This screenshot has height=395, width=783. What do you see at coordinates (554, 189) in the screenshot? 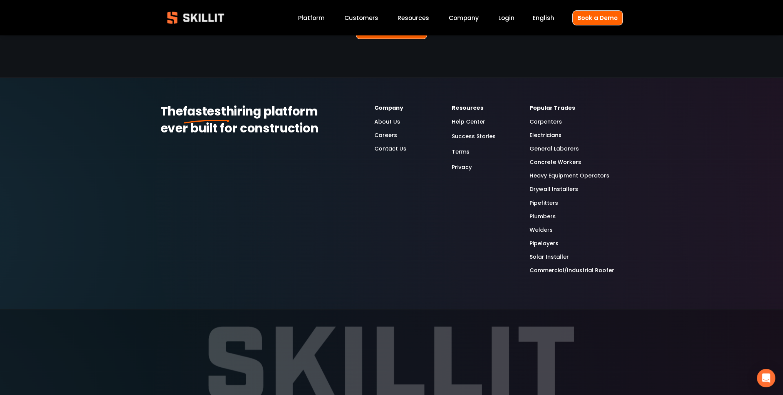
I see `a: Drywall Installers` at bounding box center [554, 189].